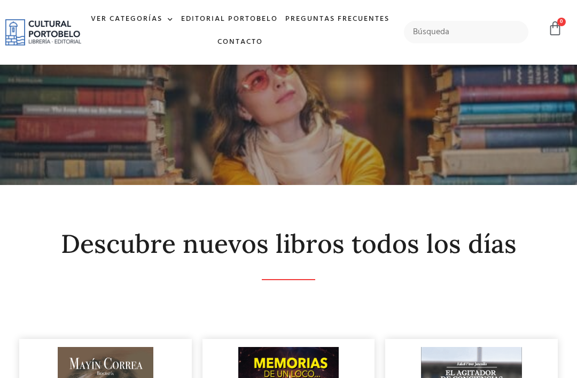 The height and width of the screenshot is (378, 577). What do you see at coordinates (132, 19) in the screenshot?
I see `a: Ver Categorías` at bounding box center [132, 19].